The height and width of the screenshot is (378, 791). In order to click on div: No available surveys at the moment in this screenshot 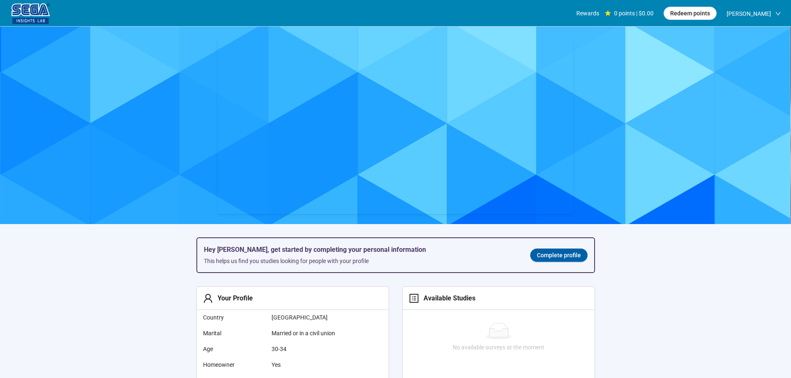, I will do `click(498, 347)`.